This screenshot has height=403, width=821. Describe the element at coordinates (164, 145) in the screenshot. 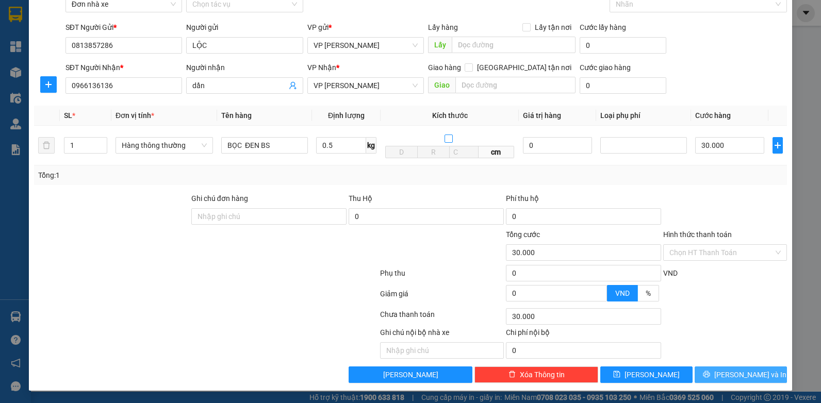

I see `span: Hàng thông thường` at that location.